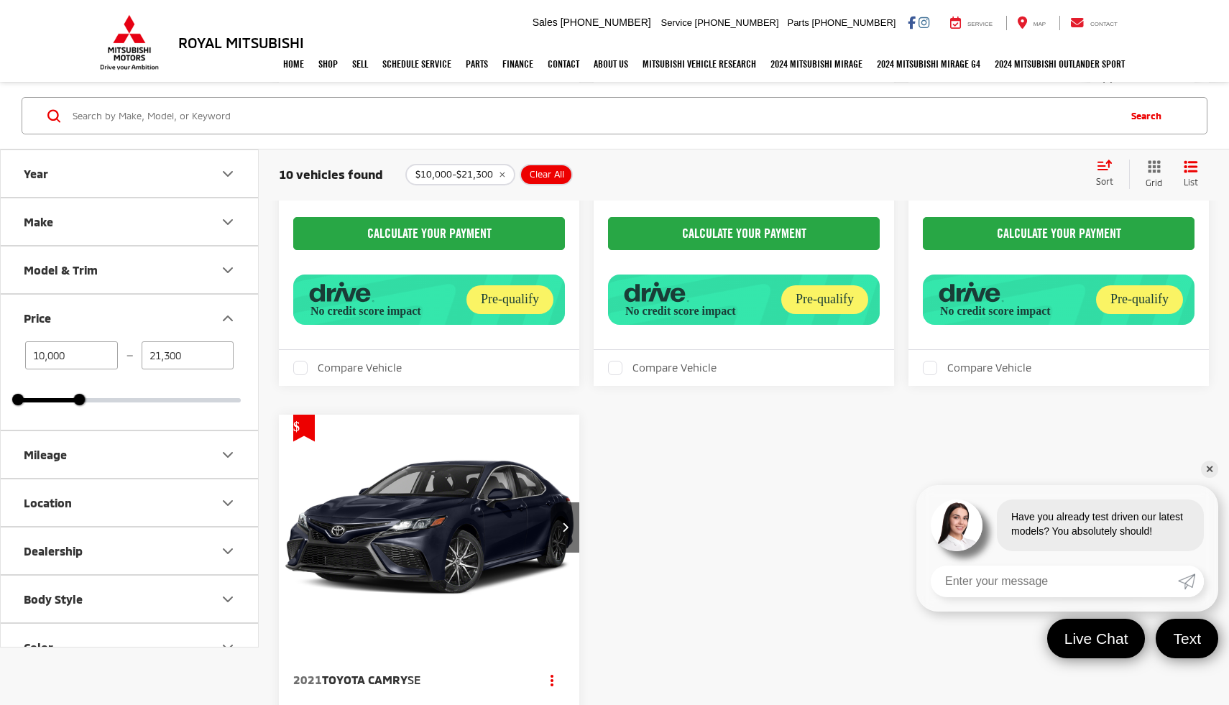 This screenshot has height=705, width=1229. What do you see at coordinates (360, 64) in the screenshot?
I see `a: Sell` at bounding box center [360, 64].